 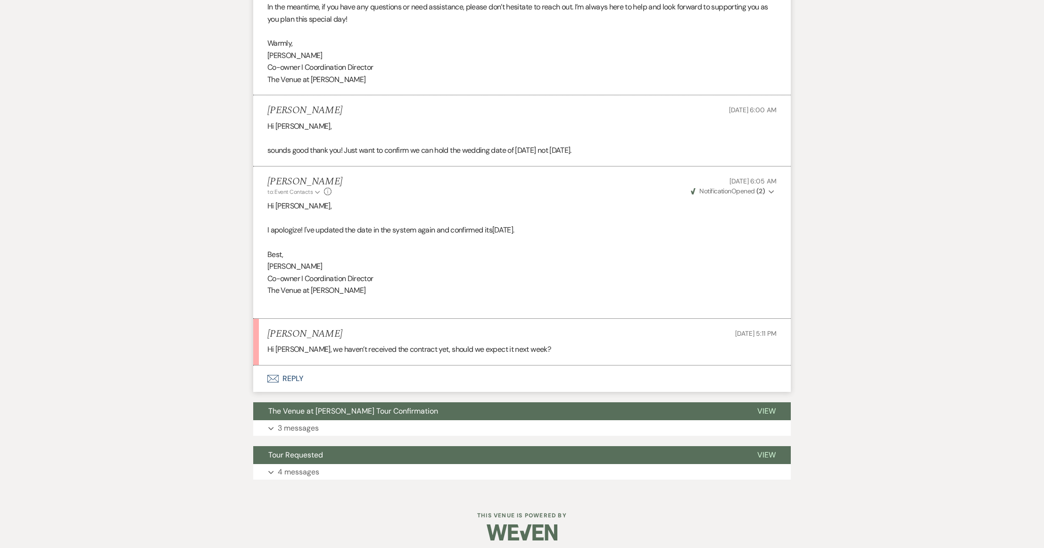 What do you see at coordinates (298, 472) in the screenshot?
I see `p: 4 messages` at bounding box center [298, 472].